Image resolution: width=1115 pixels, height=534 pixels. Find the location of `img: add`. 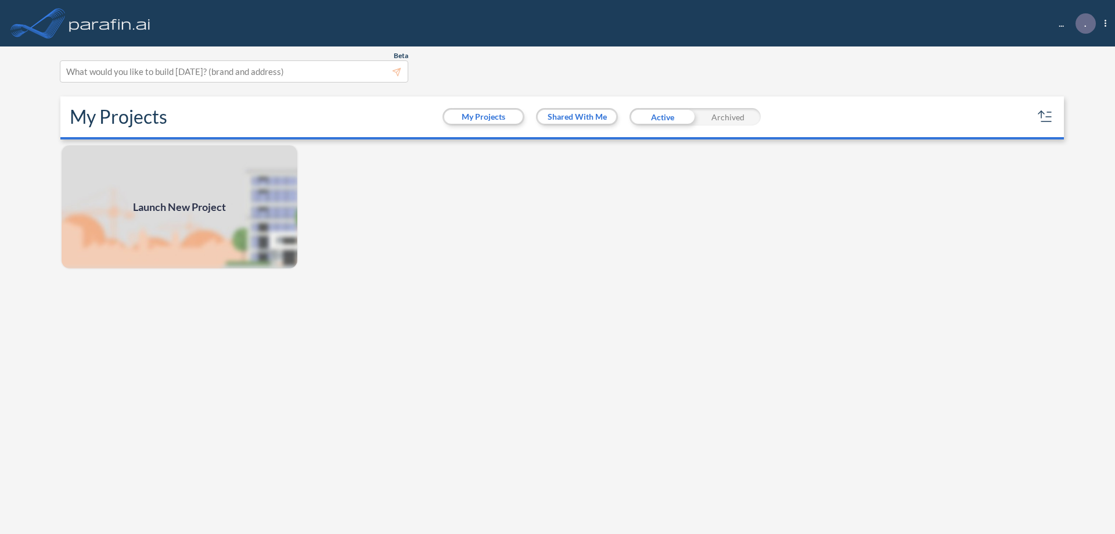

img: add is located at coordinates (179, 207).